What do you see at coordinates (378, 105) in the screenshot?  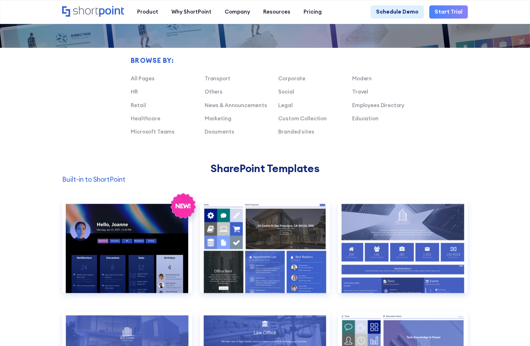 I see `a: Employees Directory` at bounding box center [378, 105].